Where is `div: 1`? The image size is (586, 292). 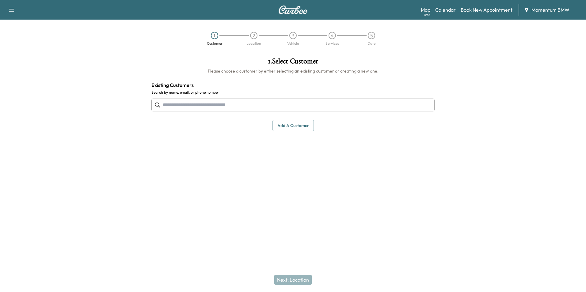 div: 1 is located at coordinates (214, 36).